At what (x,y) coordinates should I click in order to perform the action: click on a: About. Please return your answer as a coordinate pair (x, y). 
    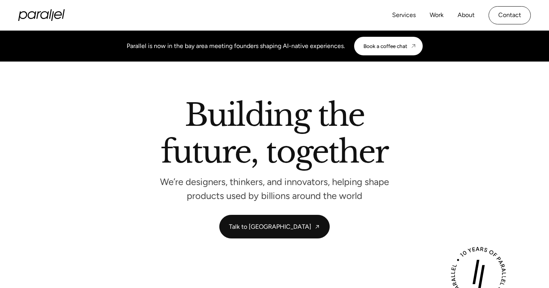
    Looking at the image, I should click on (466, 15).